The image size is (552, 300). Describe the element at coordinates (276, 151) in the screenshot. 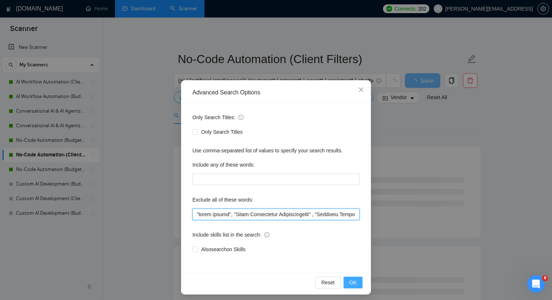

I see `div: Use comma-separated list of values to specify your search results.` at that location.